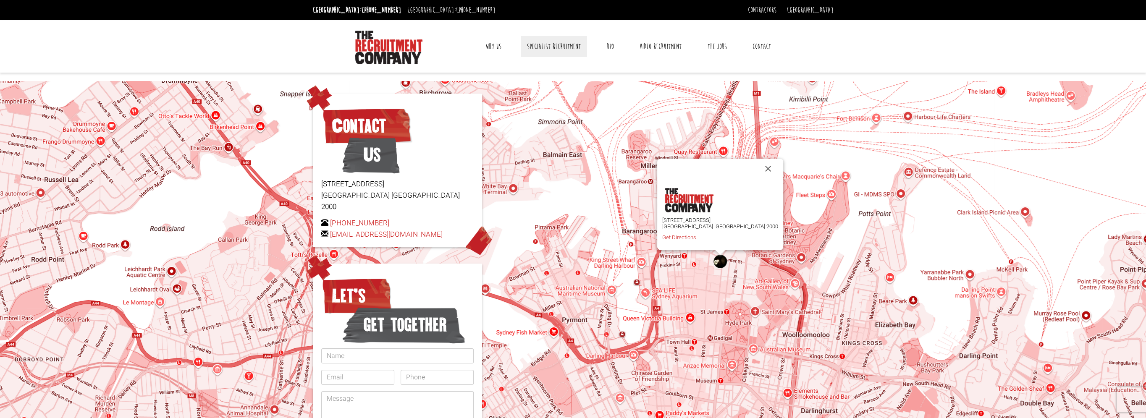 The image size is (1146, 418). Describe the element at coordinates (493, 47) in the screenshot. I see `a: Why Us` at that location.